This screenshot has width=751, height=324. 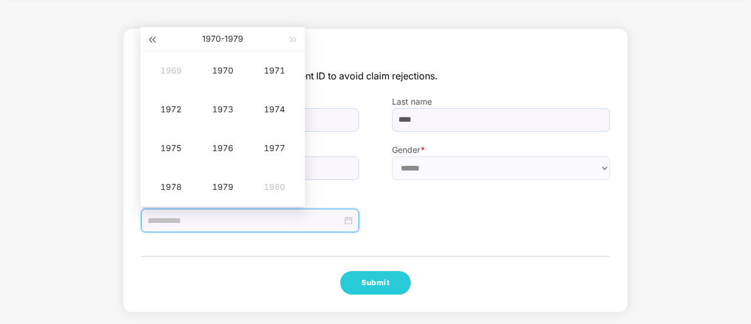 I want to click on td: 1977, so click(x=274, y=148).